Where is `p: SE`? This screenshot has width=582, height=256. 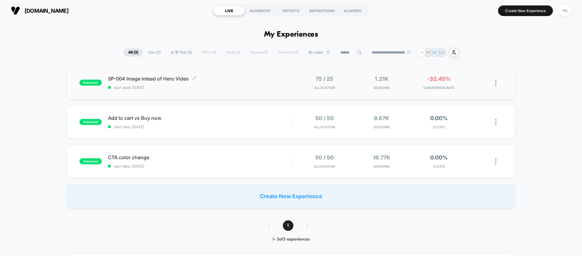
p: SE is located at coordinates (434, 52).